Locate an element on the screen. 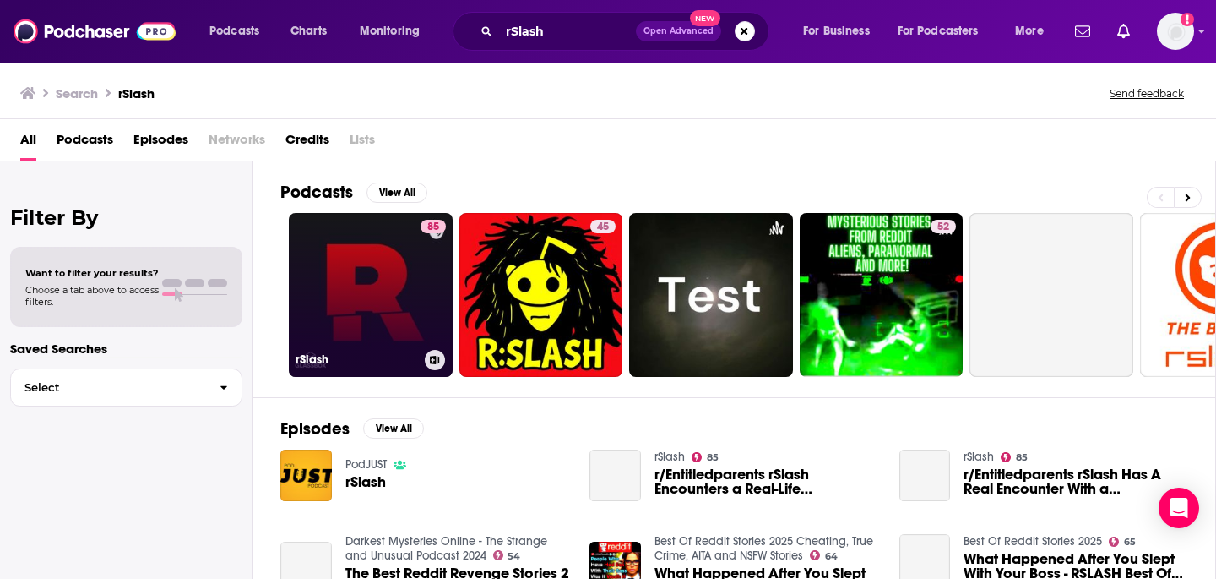 Image resolution: width=1216 pixels, height=579 pixels. a: Podchaser - Follow, Share and Rate Podcasts is located at coordinates (95, 31).